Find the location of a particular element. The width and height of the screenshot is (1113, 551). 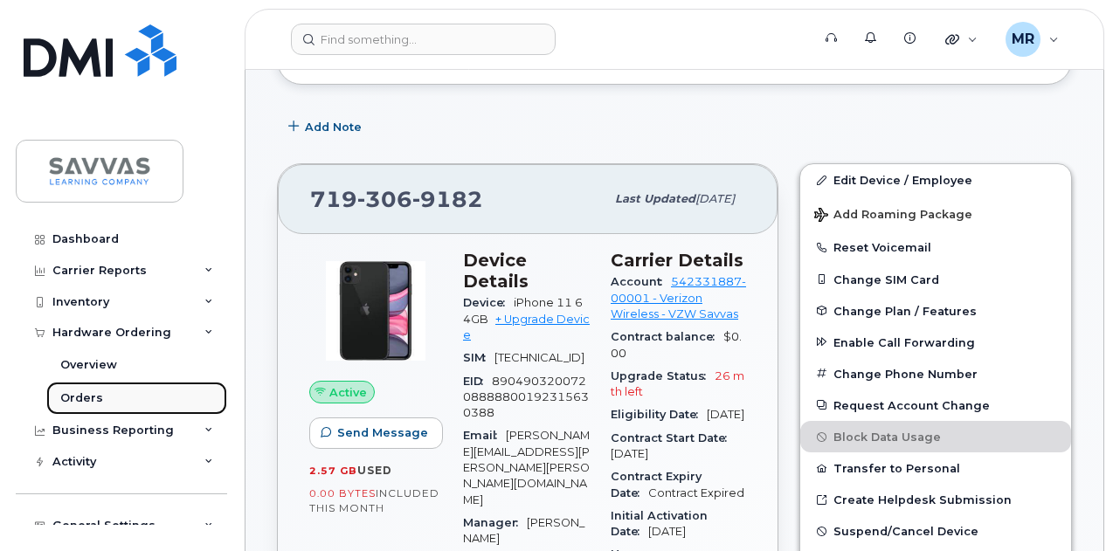

span: used is located at coordinates (375, 470).